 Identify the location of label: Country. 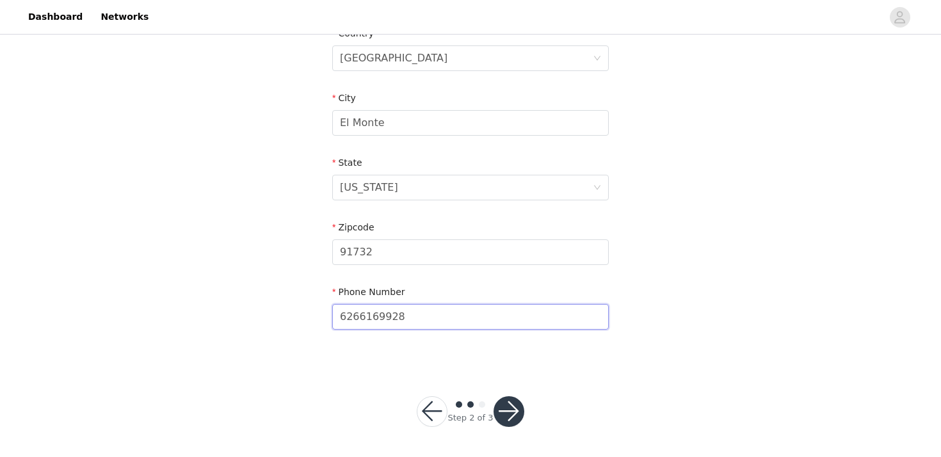
(353, 33).